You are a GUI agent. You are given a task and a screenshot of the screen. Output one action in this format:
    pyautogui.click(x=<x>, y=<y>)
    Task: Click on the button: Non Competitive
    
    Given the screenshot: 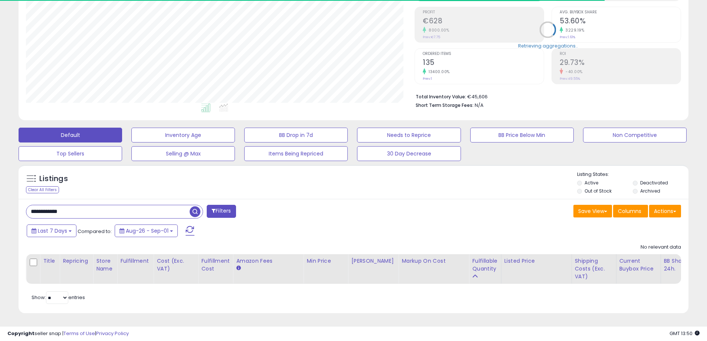 What is the action you would take?
    pyautogui.click(x=634, y=135)
    